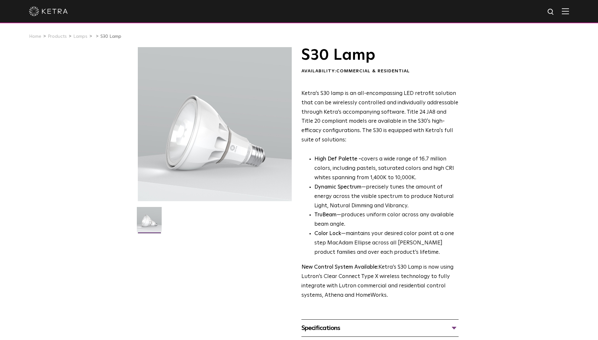  I want to click on a: S30 Lamp, so click(111, 36).